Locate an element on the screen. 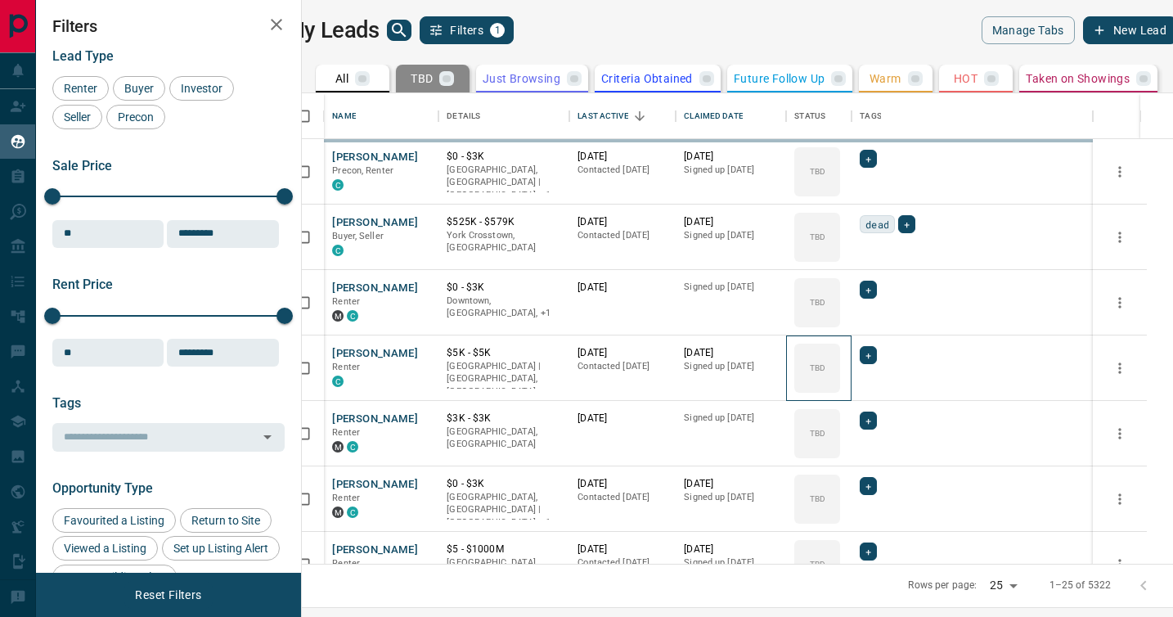  span: Lead Type is located at coordinates (83, 56).